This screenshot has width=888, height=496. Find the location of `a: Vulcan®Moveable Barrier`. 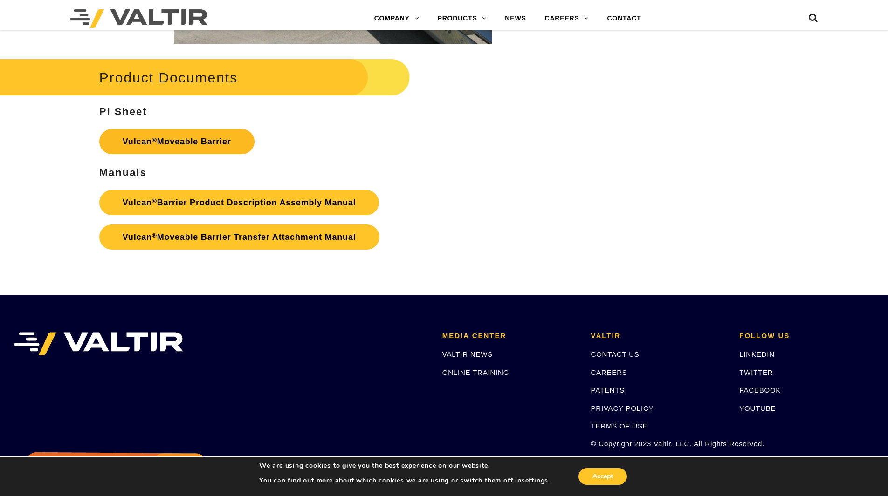

a: Vulcan®Moveable Barrier is located at coordinates (177, 142).